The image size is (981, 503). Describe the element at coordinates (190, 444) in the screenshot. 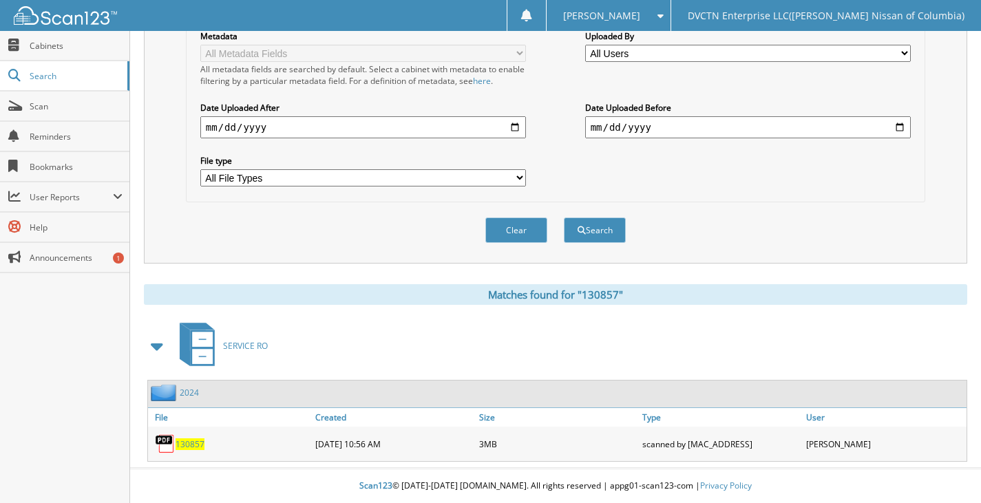

I see `a: 130857` at that location.